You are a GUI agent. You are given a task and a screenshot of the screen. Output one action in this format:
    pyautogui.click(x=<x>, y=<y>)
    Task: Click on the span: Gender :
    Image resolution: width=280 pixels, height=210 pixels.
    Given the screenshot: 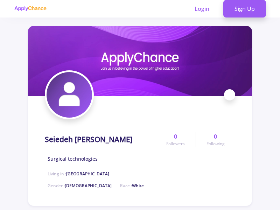 What is the action you would take?
    pyautogui.click(x=79, y=185)
    